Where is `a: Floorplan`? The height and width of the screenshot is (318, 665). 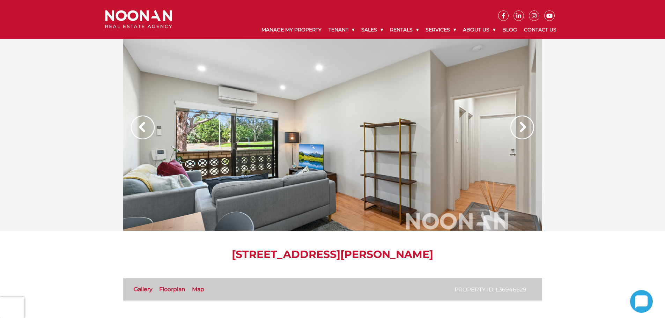 a: Floorplan is located at coordinates (172, 289).